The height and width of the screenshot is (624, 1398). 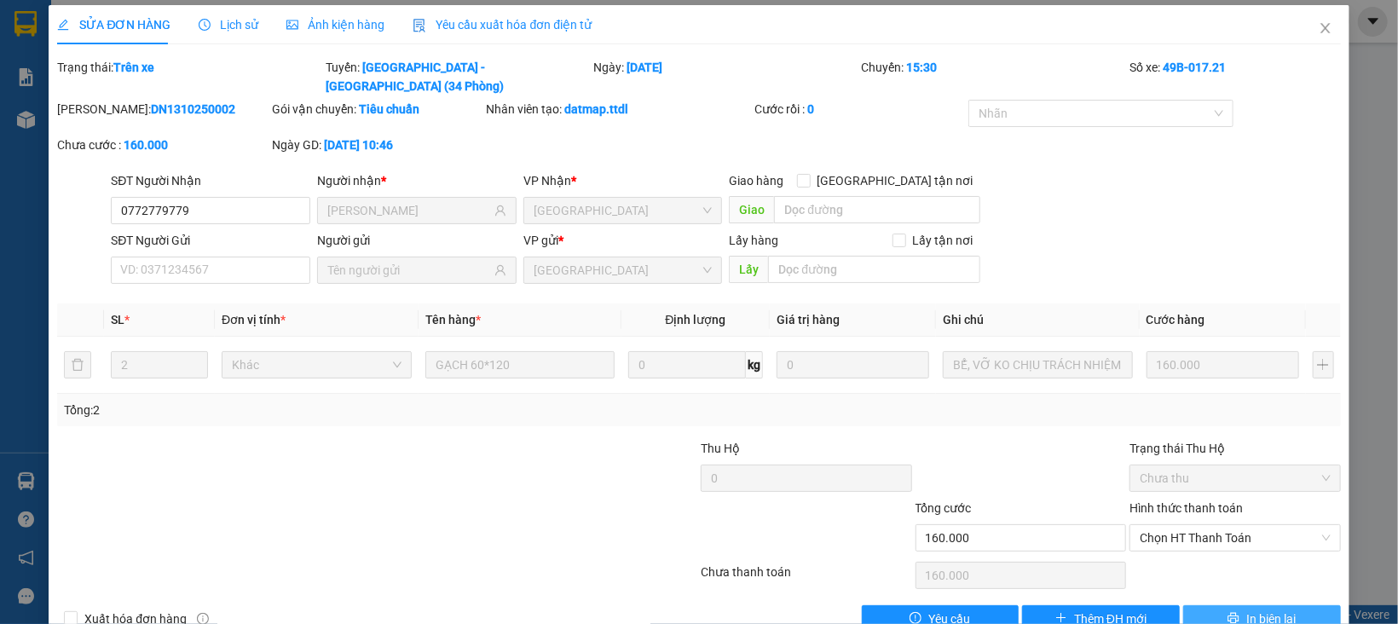 What do you see at coordinates (389, 109) in the screenshot?
I see `b: Tiêu chuẩn` at bounding box center [389, 109].